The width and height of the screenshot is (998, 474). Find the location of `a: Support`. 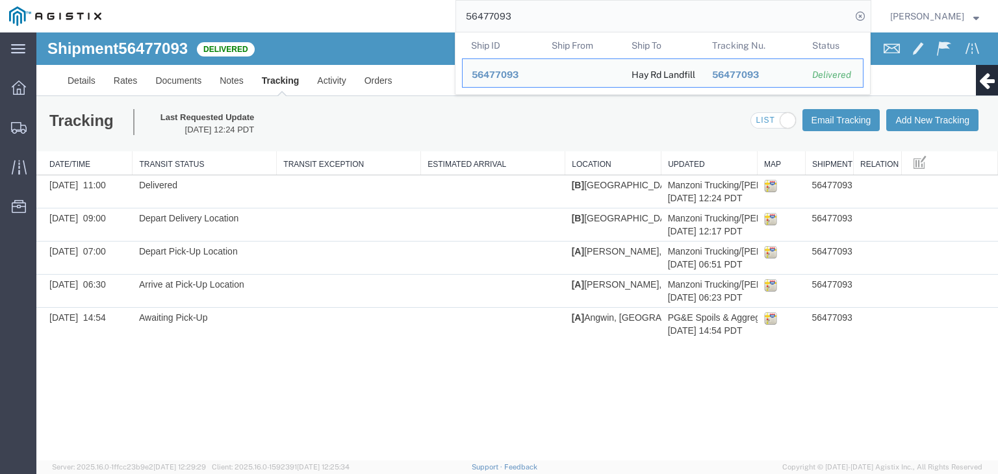

a: Support is located at coordinates (488, 467).